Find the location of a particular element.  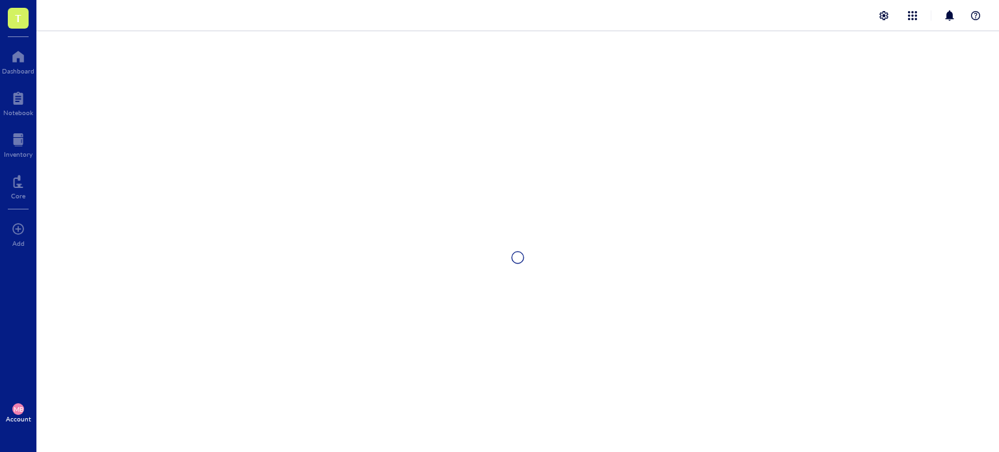

span: MB is located at coordinates (18, 409).